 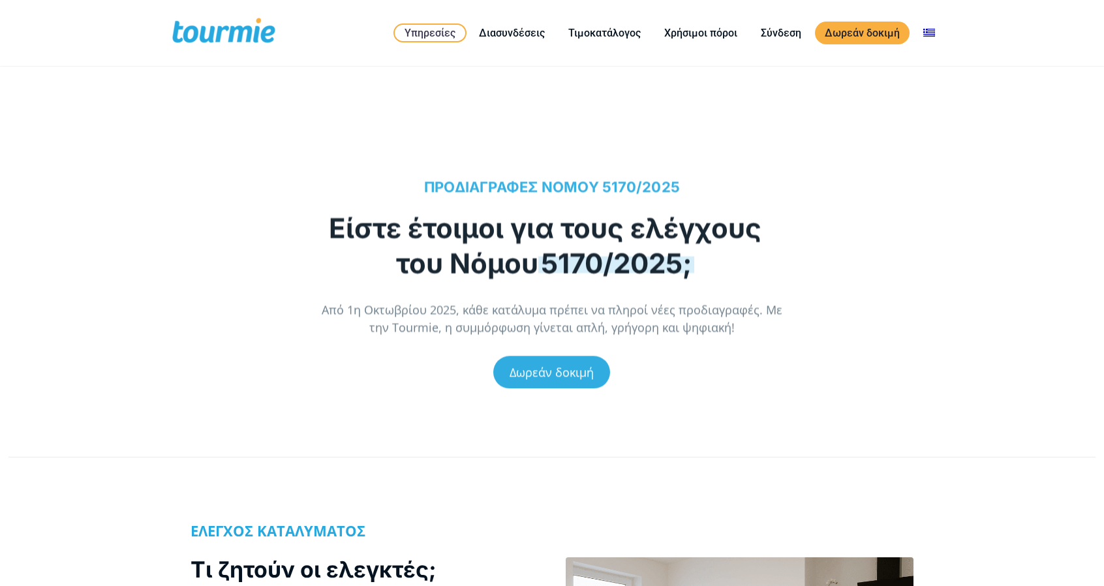 I want to click on a: Χρήσιμοι πόροι, so click(x=701, y=33).